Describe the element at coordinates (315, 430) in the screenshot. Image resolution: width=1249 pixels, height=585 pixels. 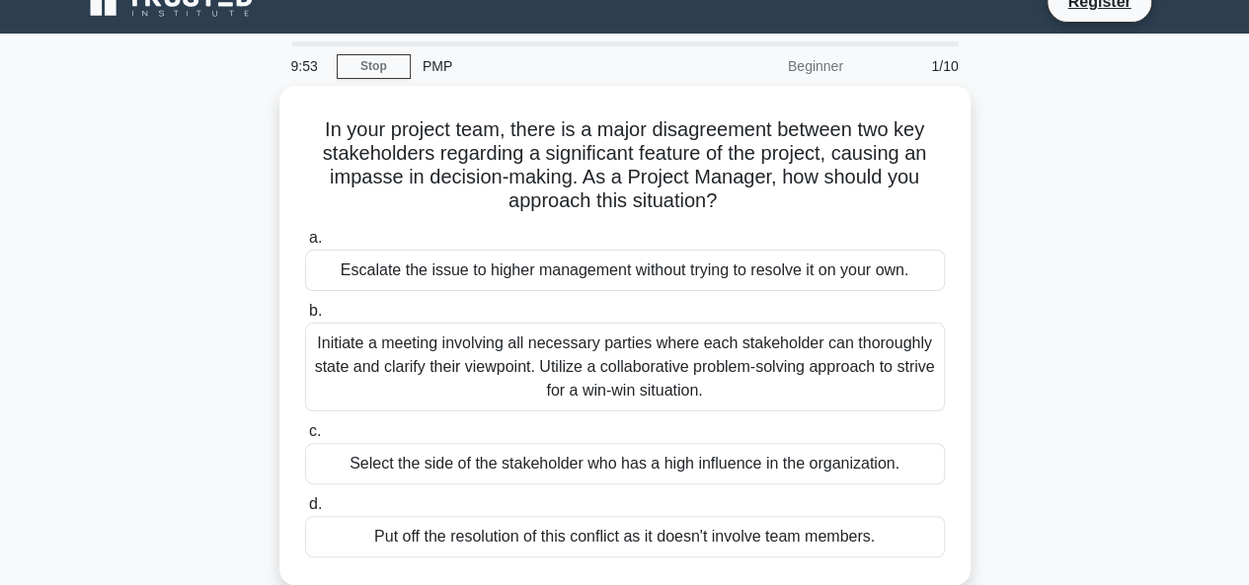
I see `span: c.` at that location.